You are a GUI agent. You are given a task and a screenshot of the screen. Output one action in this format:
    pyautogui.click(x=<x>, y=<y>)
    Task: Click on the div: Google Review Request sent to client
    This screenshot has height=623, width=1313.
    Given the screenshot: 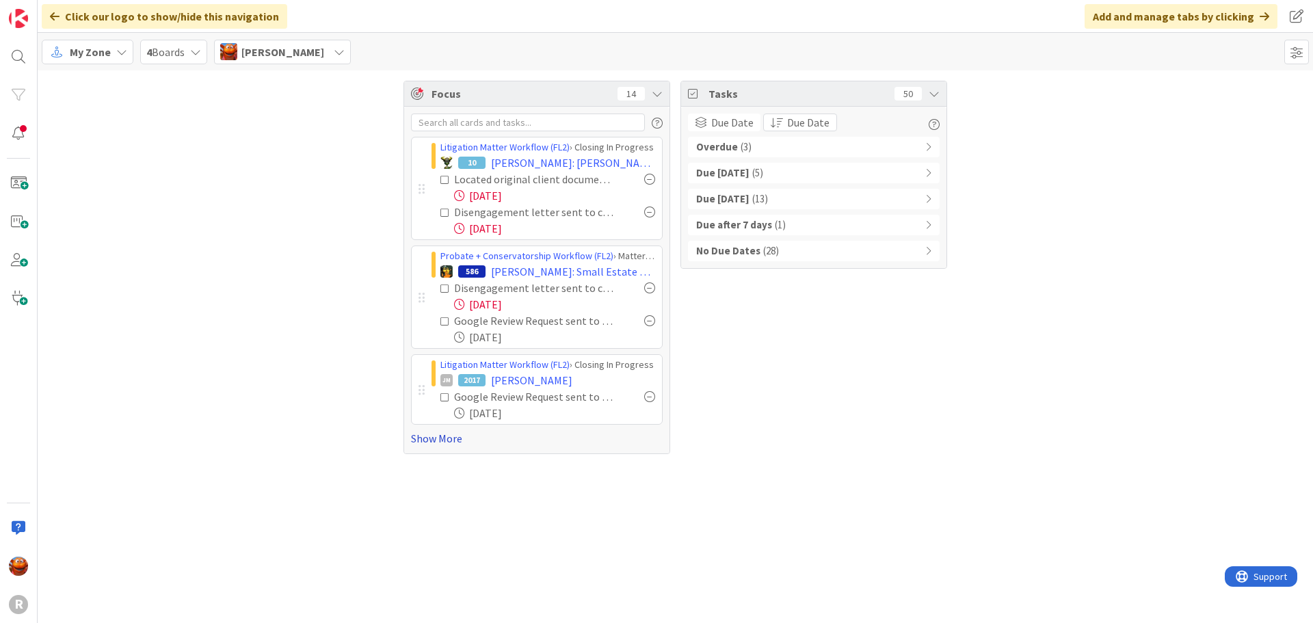 What is the action you would take?
    pyautogui.click(x=534, y=397)
    